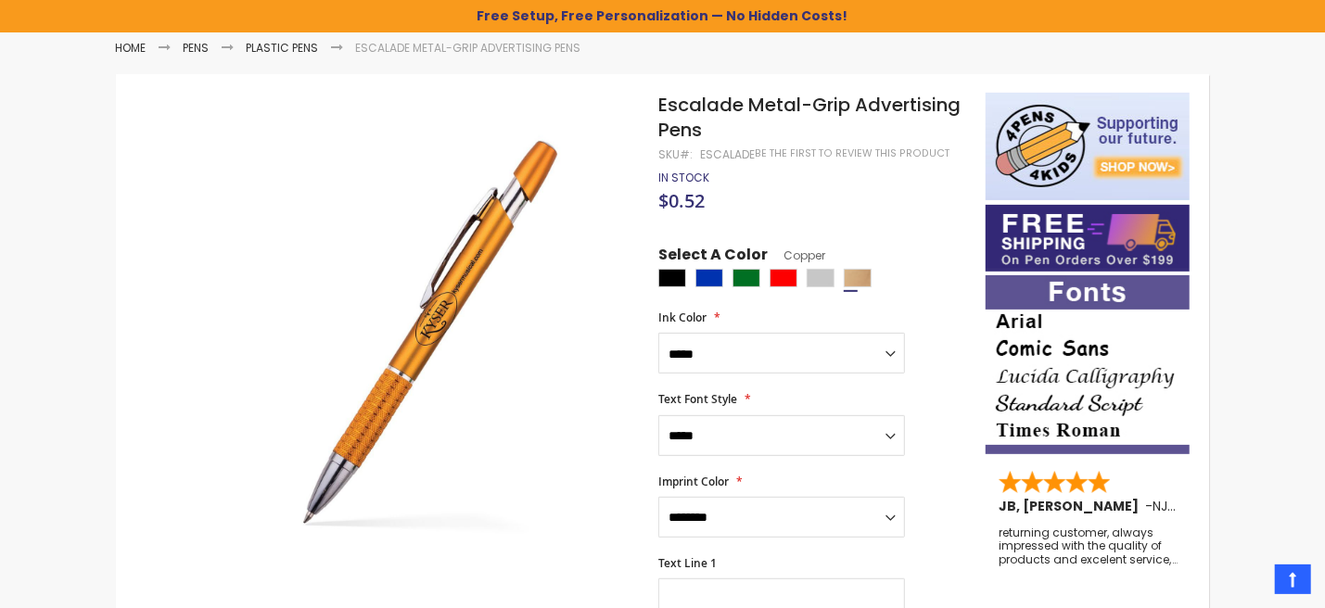  Describe the element at coordinates (683, 177) in the screenshot. I see `span: In stock` at that location.